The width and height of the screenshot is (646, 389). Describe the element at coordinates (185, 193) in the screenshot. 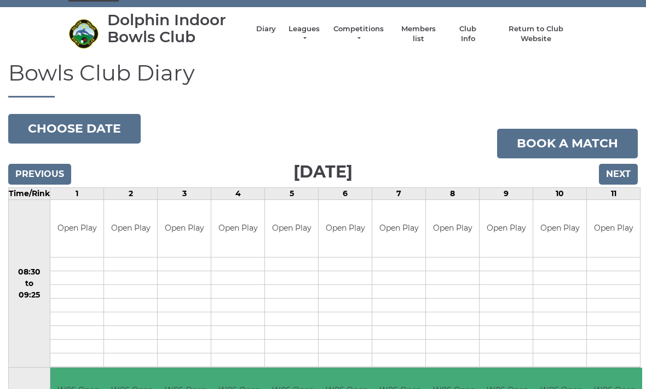

I see `td: 3` at that location.